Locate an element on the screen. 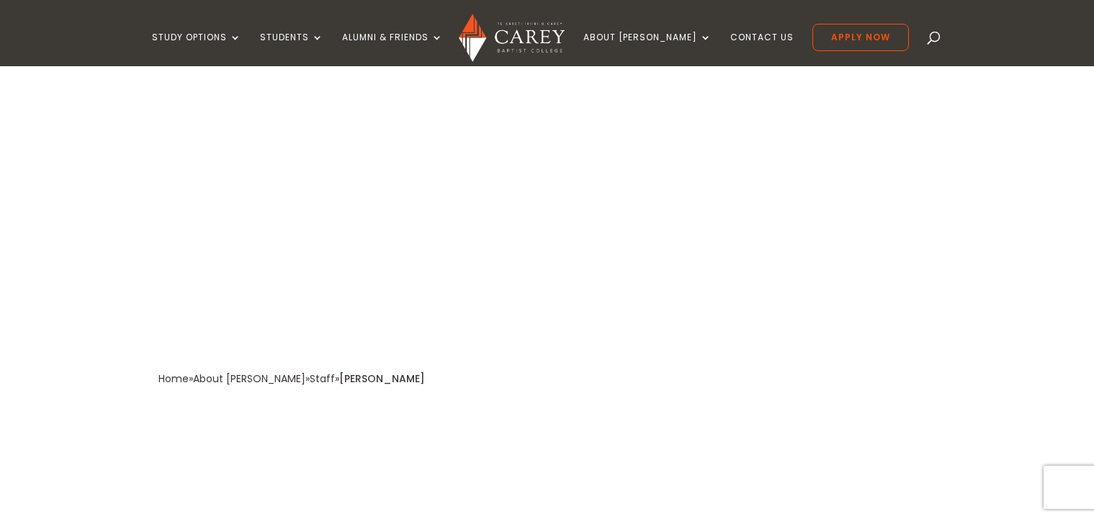  a: Students is located at coordinates (292, 49).